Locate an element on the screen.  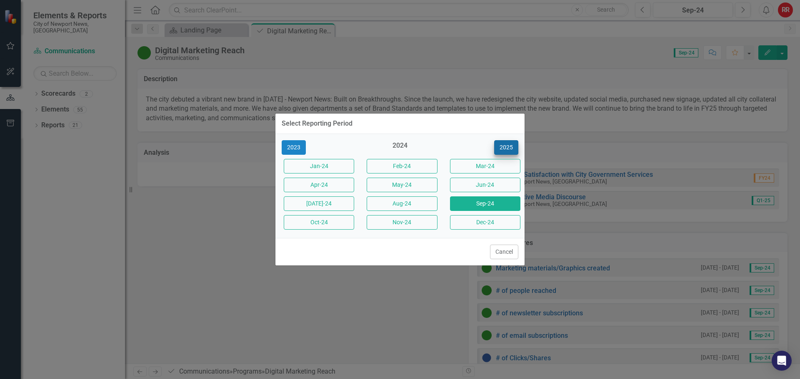
button: Apr-24 is located at coordinates (319, 185).